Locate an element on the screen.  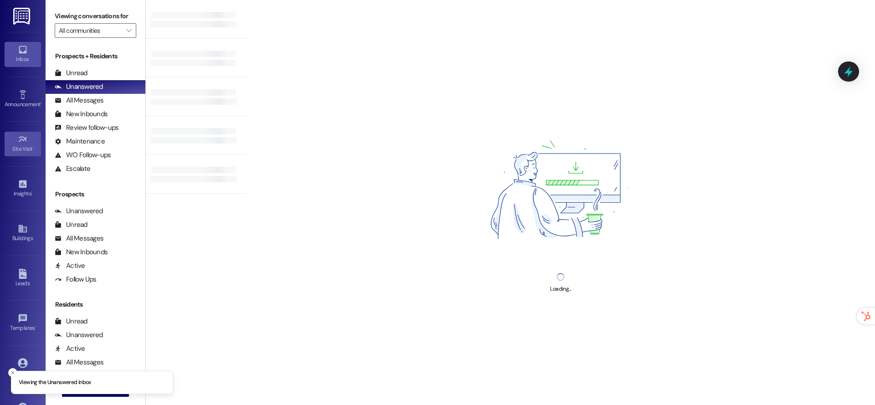
a: Account is located at coordinates (23, 368).